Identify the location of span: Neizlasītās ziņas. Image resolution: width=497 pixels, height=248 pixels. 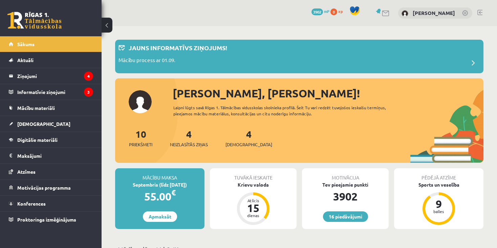
(189, 144).